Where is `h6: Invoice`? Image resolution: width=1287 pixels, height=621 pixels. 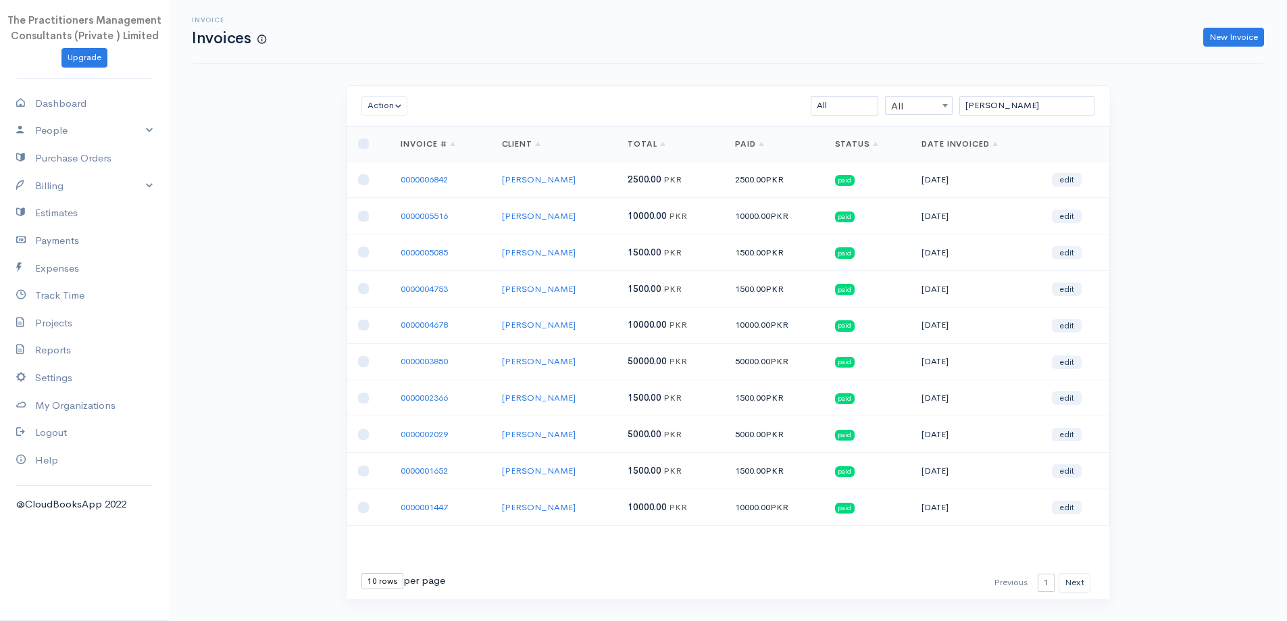
h6: Invoice is located at coordinates (229, 20).